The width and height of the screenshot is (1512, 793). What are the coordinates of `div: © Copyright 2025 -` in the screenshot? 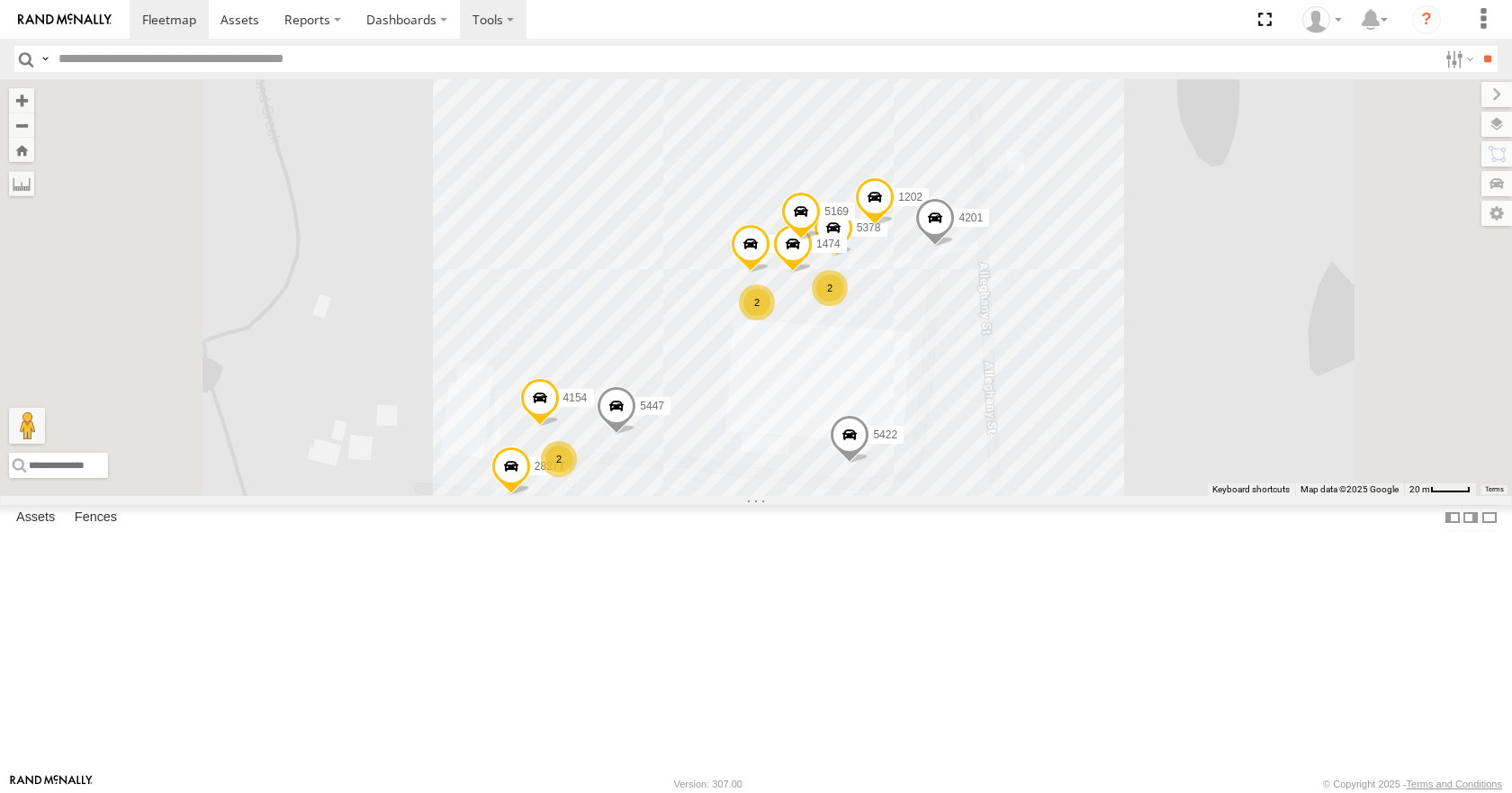 It's located at (1412, 784).